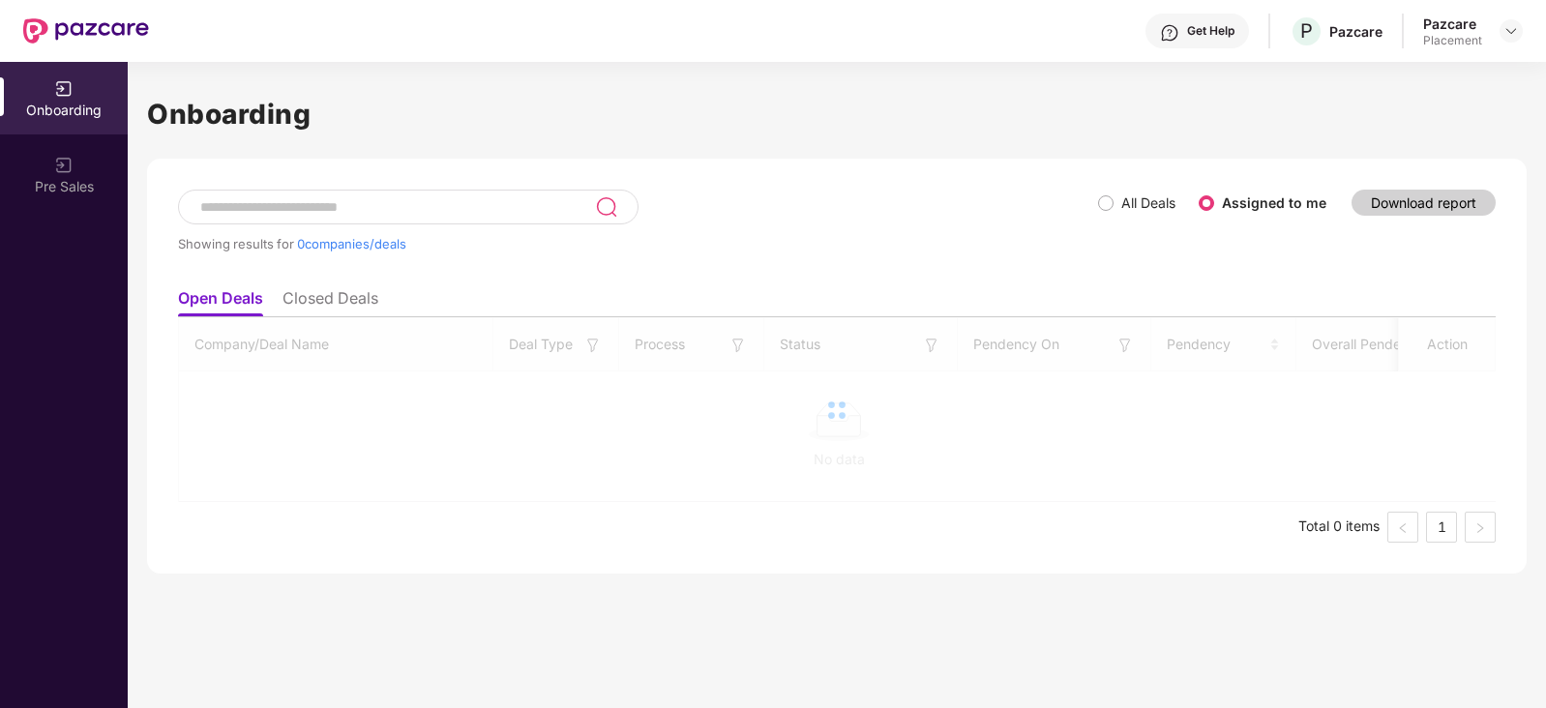 The width and height of the screenshot is (1546, 708). What do you see at coordinates (637, 244) in the screenshot?
I see `div: Showing results for` at bounding box center [637, 244].